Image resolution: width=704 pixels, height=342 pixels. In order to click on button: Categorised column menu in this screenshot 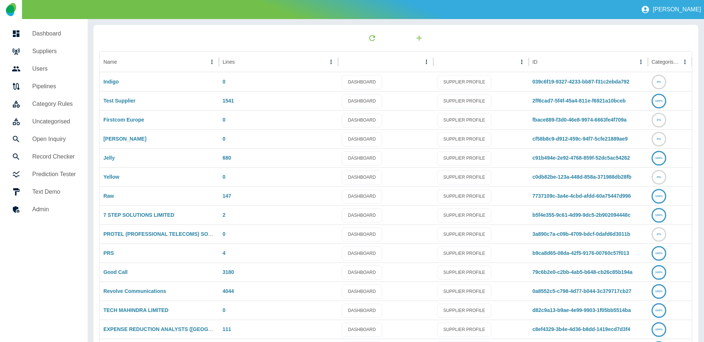, I will do `click(685, 62)`.